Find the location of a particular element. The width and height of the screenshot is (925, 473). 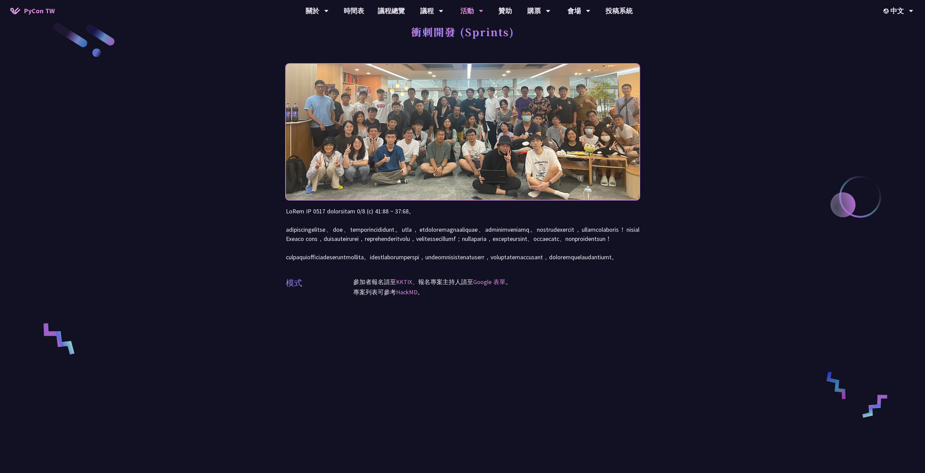

img: Locale Icon is located at coordinates (887, 11).